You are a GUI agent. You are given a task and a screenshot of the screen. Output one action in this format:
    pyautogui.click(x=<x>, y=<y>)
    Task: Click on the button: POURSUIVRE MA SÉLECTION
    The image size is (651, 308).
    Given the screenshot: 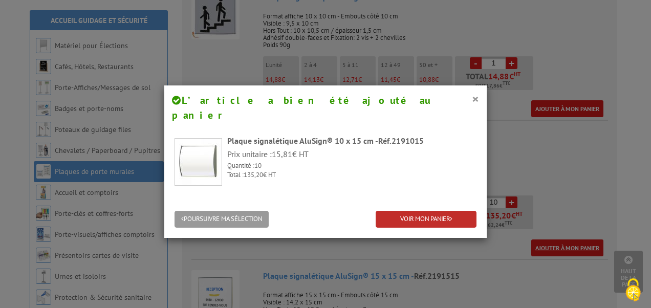 What is the action you would take?
    pyautogui.click(x=222, y=219)
    